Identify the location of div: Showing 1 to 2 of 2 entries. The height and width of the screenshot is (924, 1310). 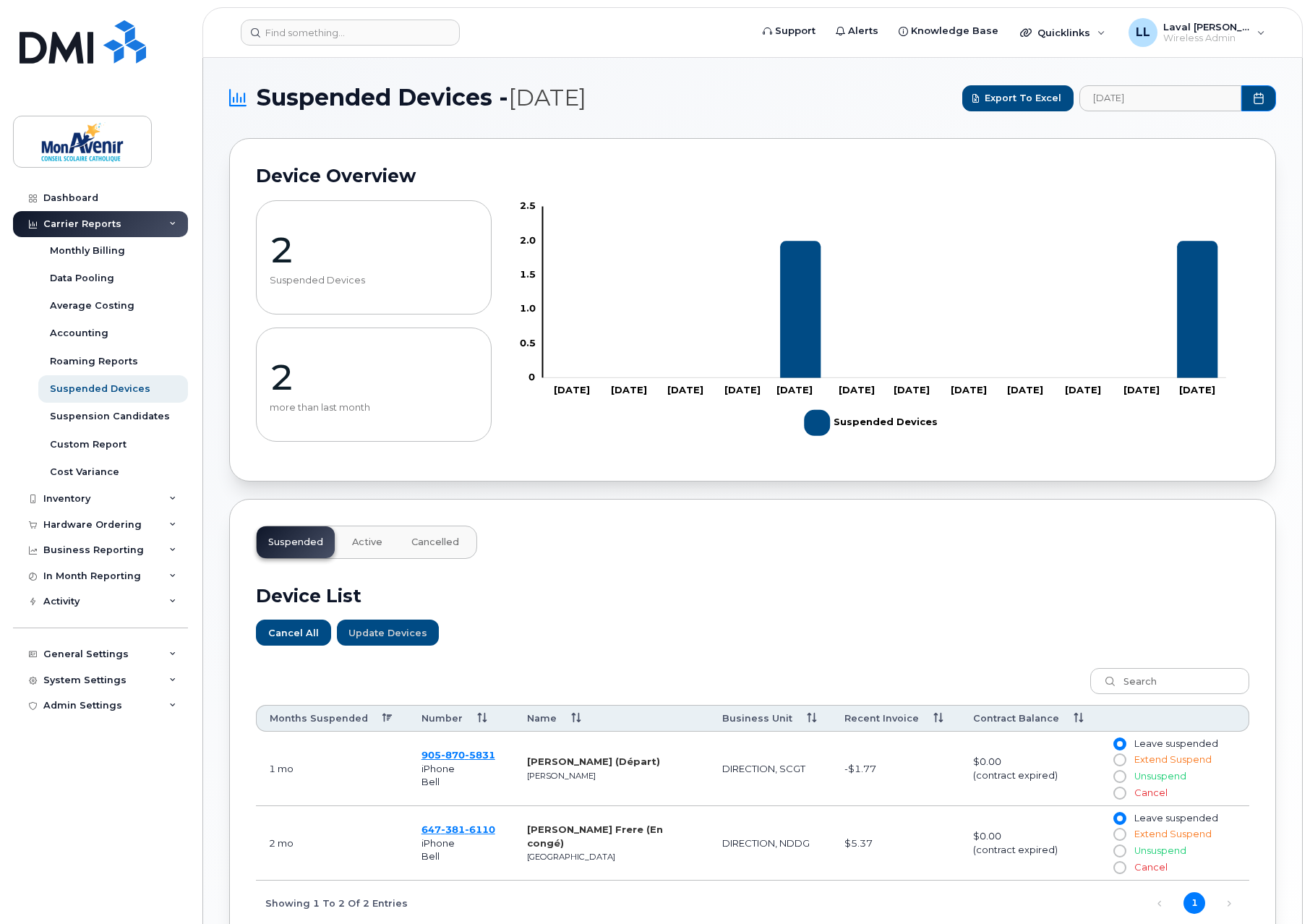
(332, 902).